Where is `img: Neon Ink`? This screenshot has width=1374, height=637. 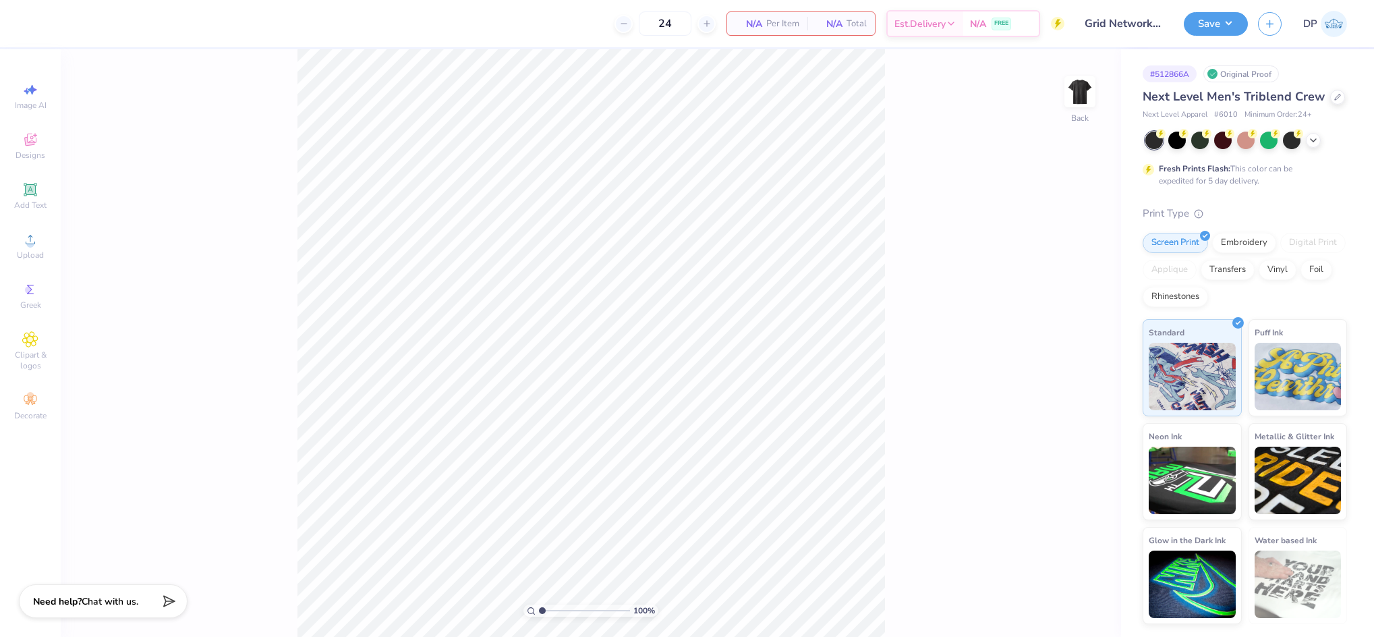
img: Neon Ink is located at coordinates (1192, 480).